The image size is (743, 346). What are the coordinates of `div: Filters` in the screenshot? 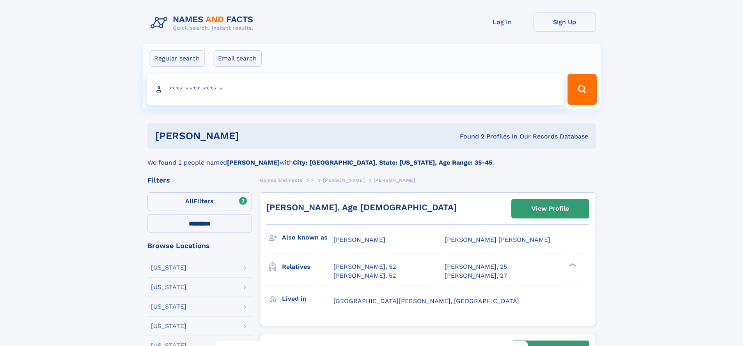 It's located at (200, 180).